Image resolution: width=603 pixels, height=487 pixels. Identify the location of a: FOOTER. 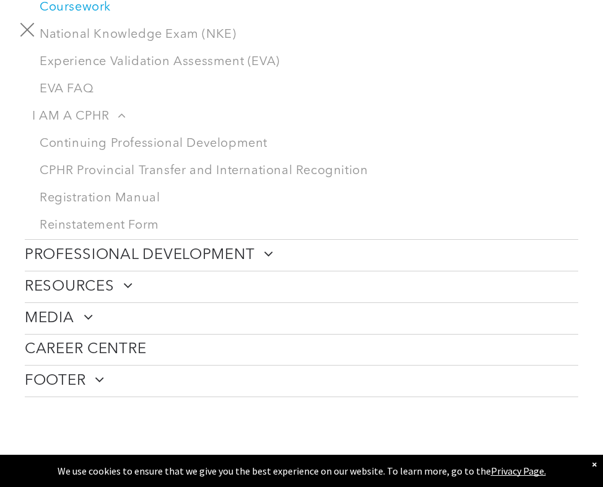
(302, 381).